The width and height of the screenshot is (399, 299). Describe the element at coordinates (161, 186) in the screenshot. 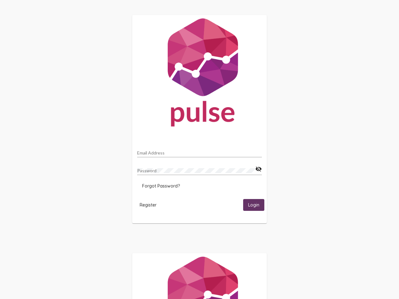

I see `span: Forgot Password?` at that location.